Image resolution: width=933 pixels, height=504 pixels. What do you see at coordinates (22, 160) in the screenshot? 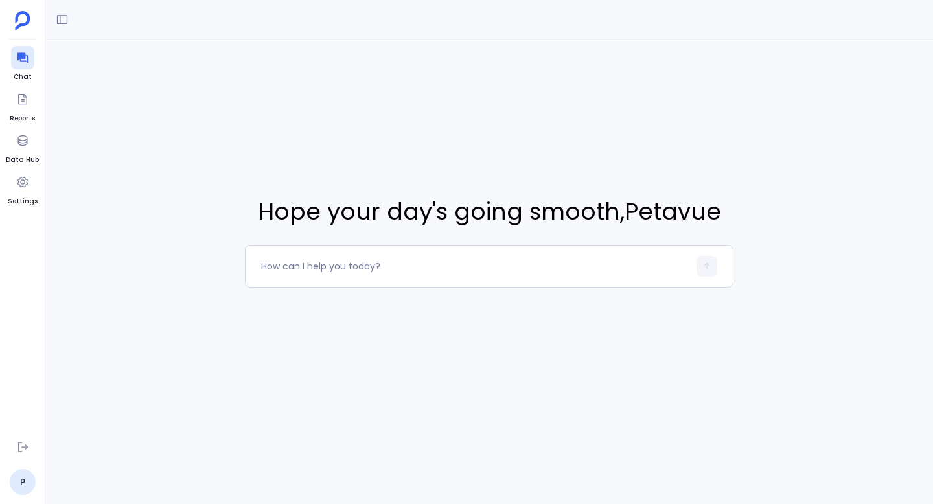
I see `span: Data Hub` at bounding box center [22, 160].